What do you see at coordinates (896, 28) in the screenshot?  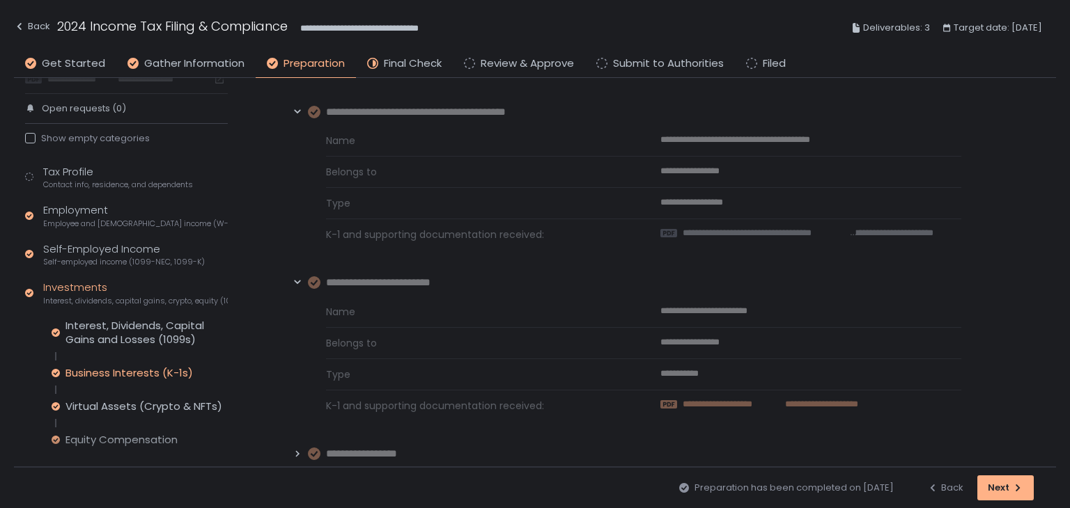 I see `span: Deliverables: 3` at bounding box center [896, 28].